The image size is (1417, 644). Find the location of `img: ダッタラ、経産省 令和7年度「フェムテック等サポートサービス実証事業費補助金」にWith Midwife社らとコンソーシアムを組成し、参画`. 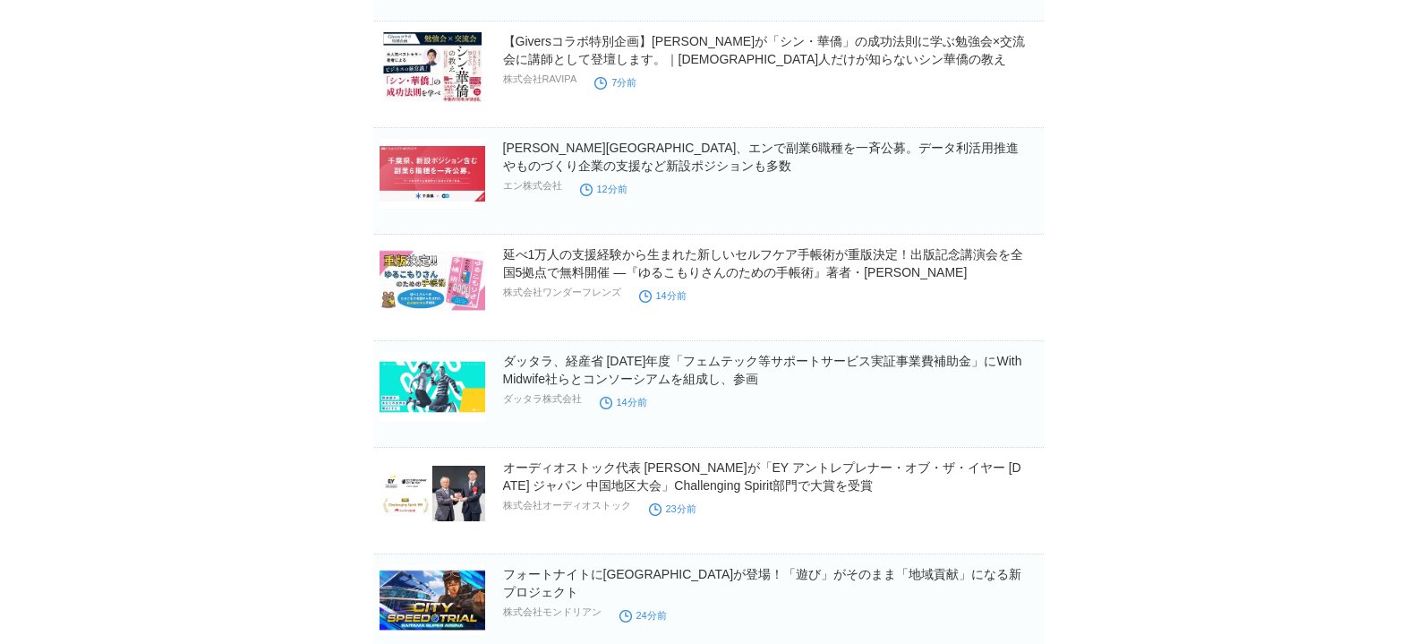

img: ダッタラ、経産省 令和7年度「フェムテック等サポートサービス実証事業費補助金」にWith Midwife社らとコンソーシアムを組成し、参画 is located at coordinates (432, 387).